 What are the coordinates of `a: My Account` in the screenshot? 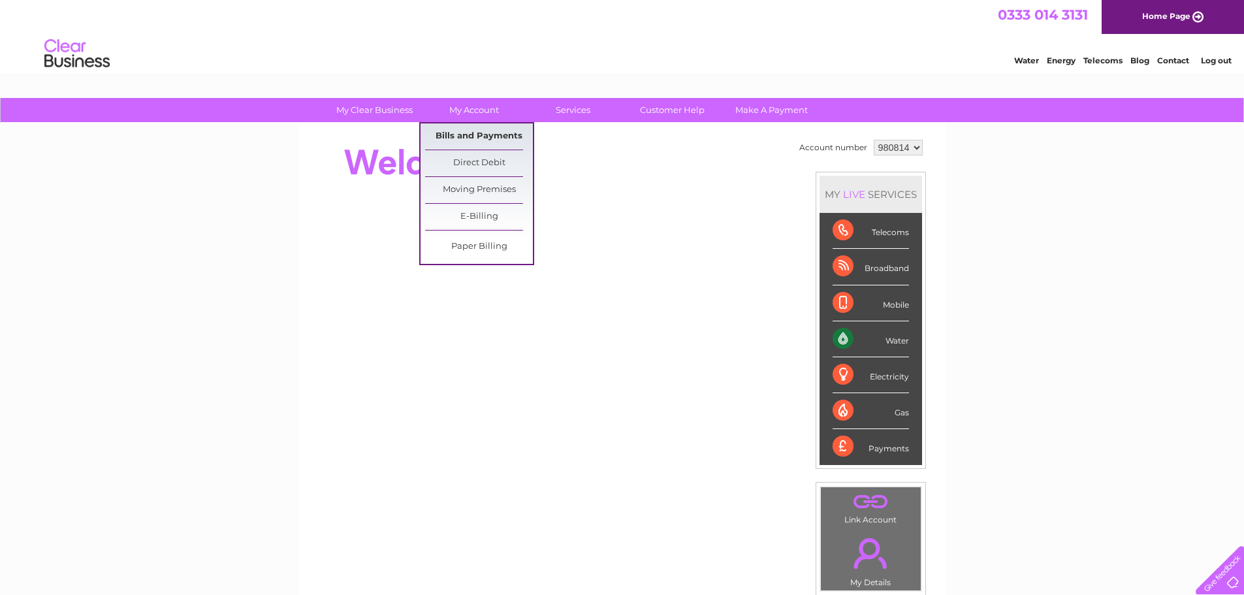 It's located at (474, 110).